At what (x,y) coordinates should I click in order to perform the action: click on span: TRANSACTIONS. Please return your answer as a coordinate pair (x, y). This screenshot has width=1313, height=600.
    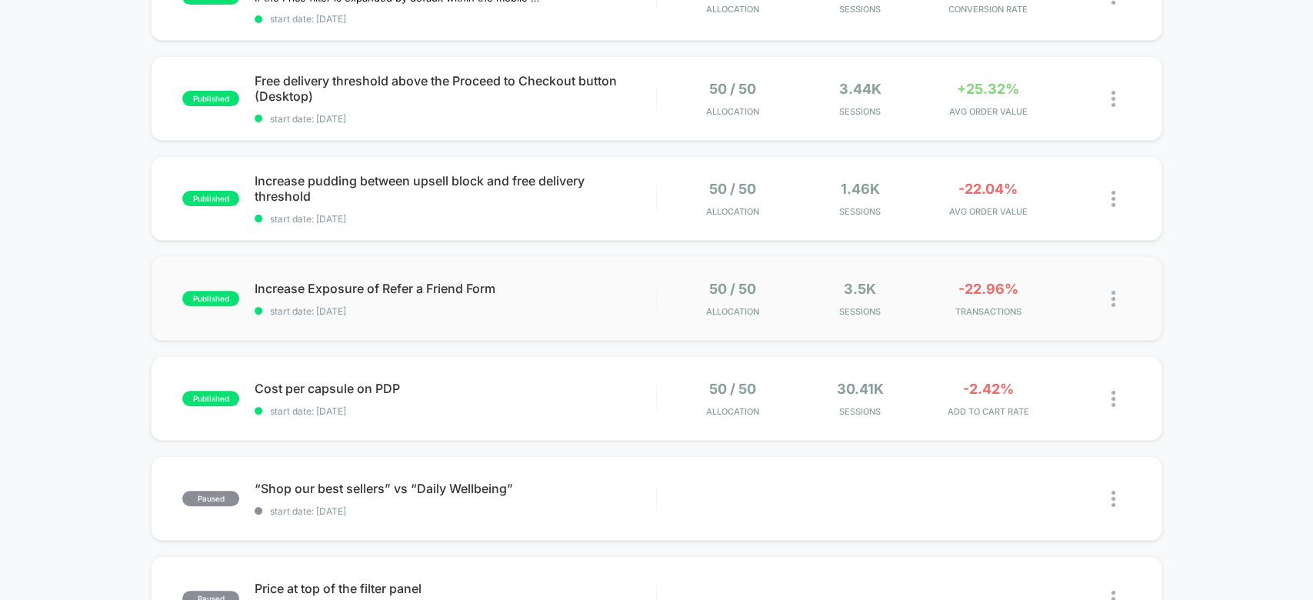
    Looking at the image, I should click on (988, 312).